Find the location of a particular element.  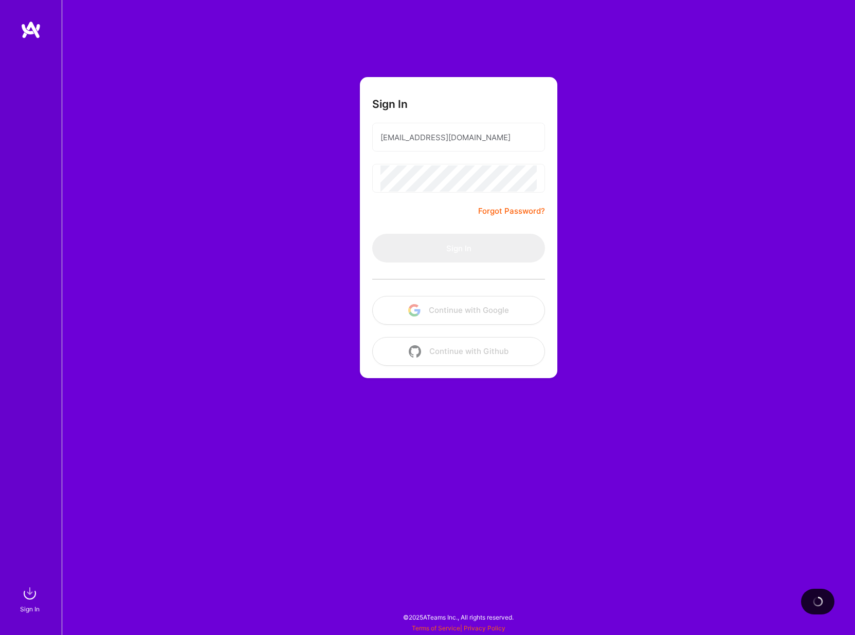

a: Terms of Service is located at coordinates (436, 628).